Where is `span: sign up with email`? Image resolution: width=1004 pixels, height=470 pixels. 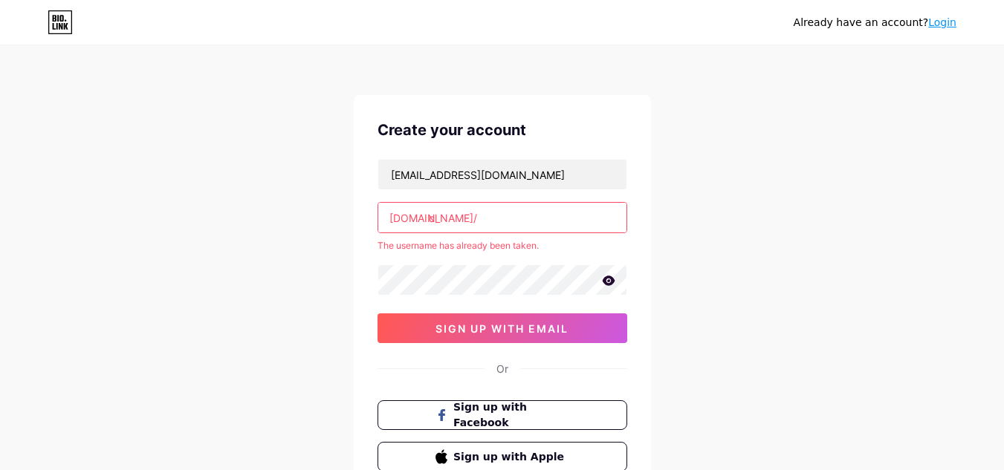 span: sign up with email is located at coordinates (502, 328).